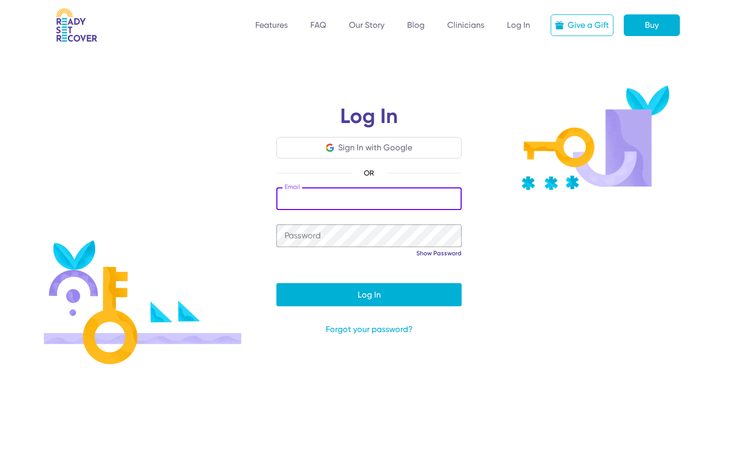  What do you see at coordinates (77, 25) in the screenshot?
I see `img: RSR` at bounding box center [77, 25].